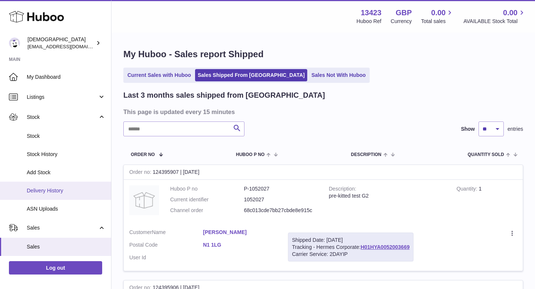 The image size is (535, 289). I want to click on span: entries, so click(515, 129).